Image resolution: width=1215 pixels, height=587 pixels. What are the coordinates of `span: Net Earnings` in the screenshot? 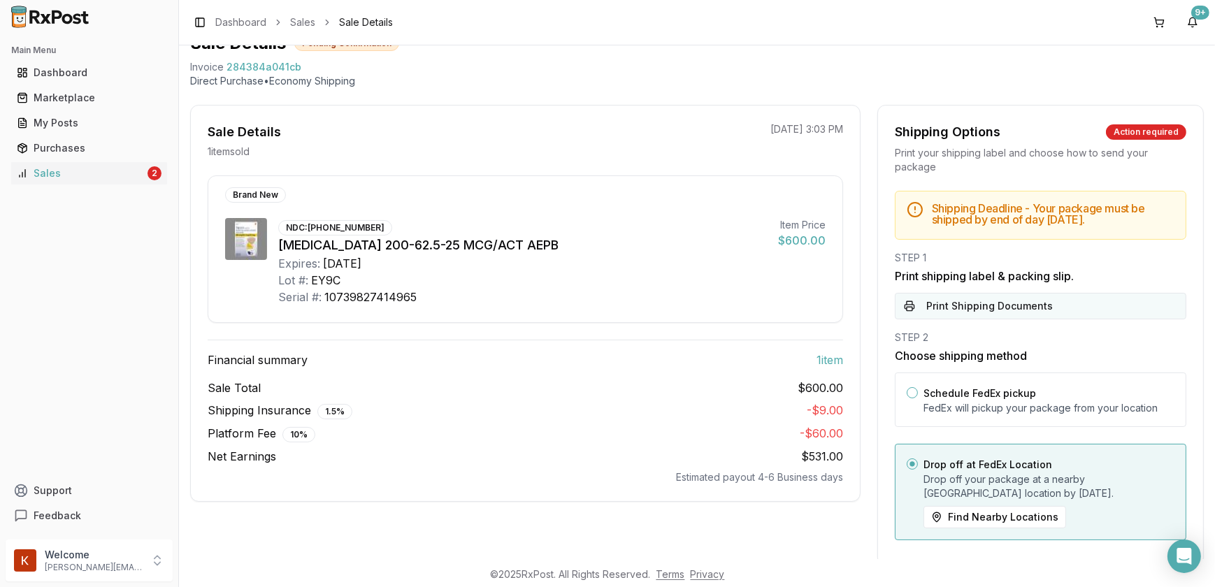 It's located at (242, 456).